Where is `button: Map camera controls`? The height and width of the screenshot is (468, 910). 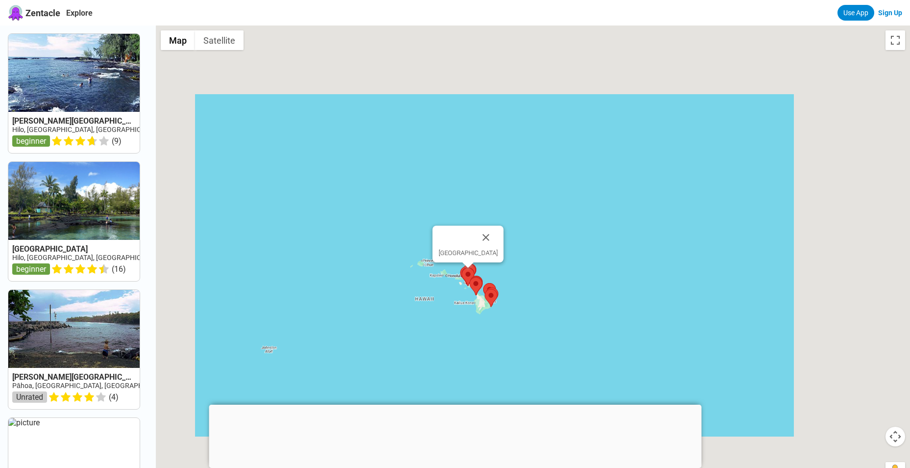 button: Map camera controls is located at coordinates (895, 436).